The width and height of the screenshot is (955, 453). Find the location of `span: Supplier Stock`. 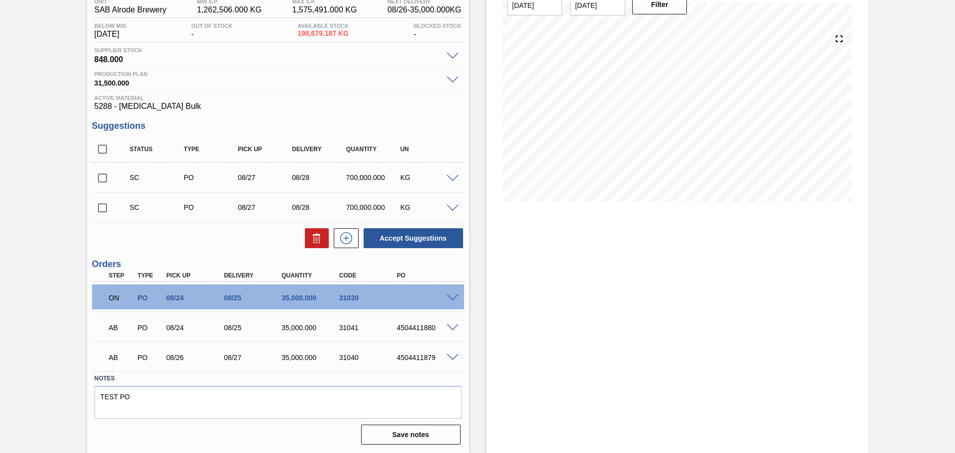

span: Supplier Stock is located at coordinates (268, 50).